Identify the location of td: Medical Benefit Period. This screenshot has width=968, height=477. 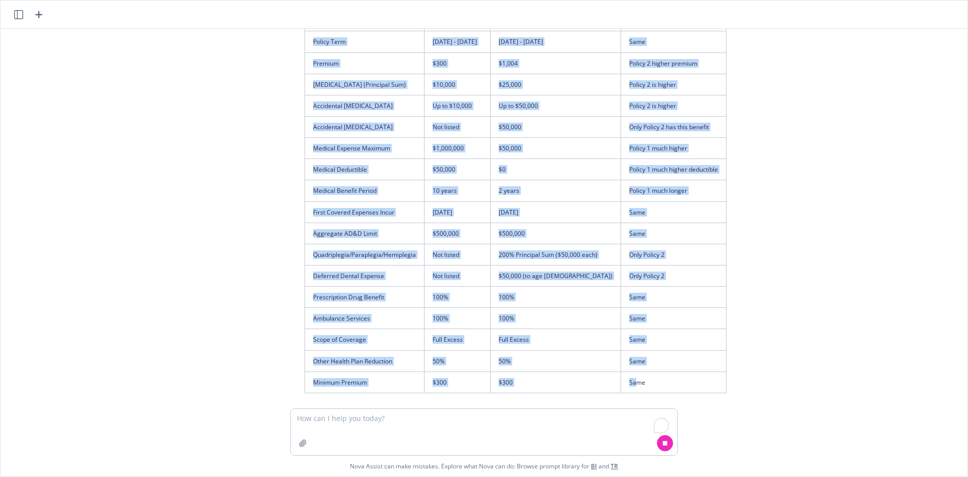
(365, 191).